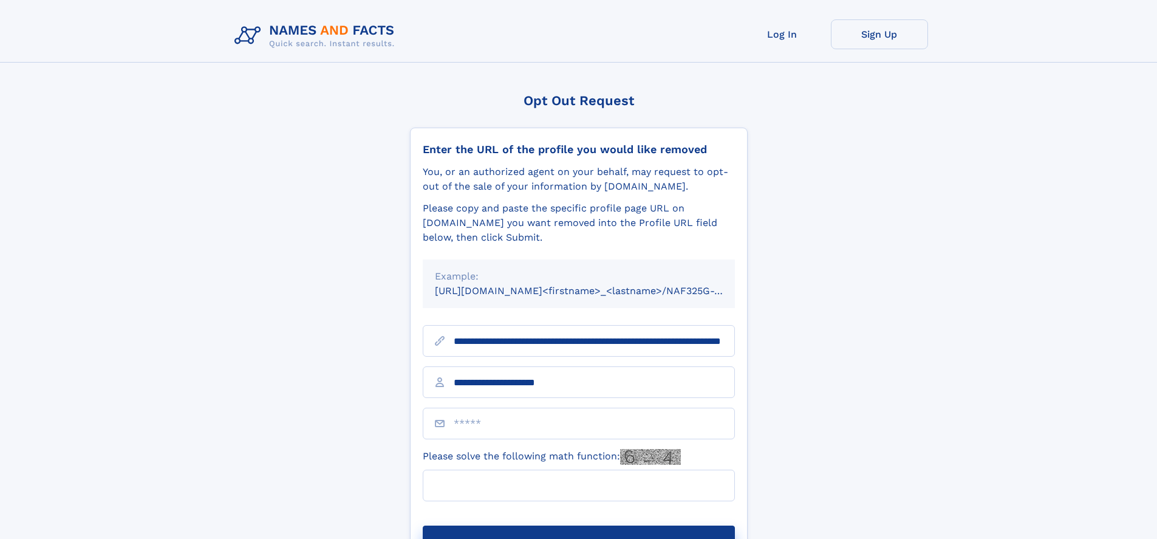 The height and width of the screenshot is (539, 1157). What do you see at coordinates (579, 179) in the screenshot?
I see `div: You, or an authorized agent on your behalf, may request to opt-out of the sale of your informatio...` at bounding box center [579, 179].